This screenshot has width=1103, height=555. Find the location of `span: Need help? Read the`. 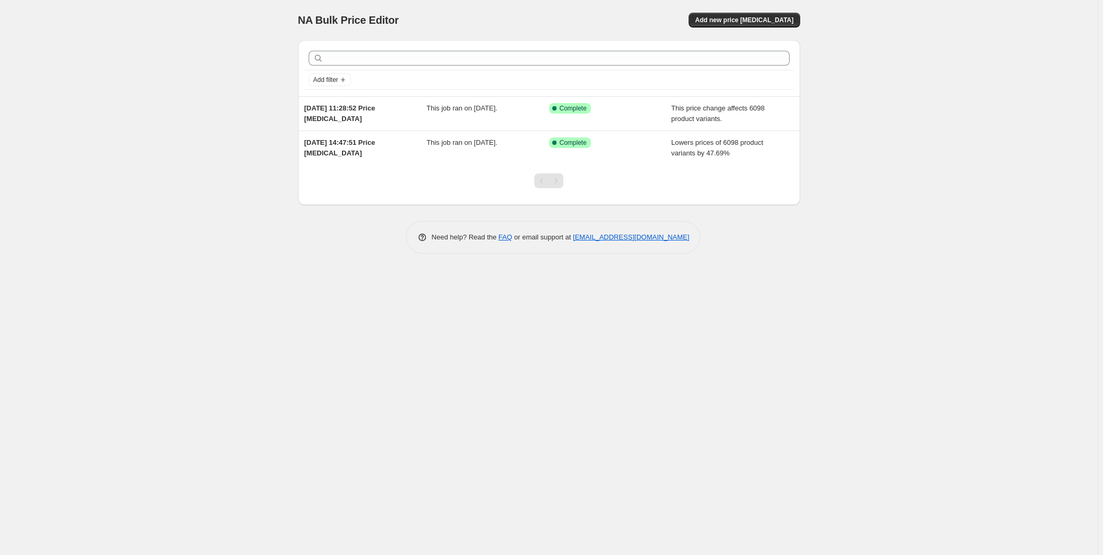

span: Need help? Read the is located at coordinates (465, 237).